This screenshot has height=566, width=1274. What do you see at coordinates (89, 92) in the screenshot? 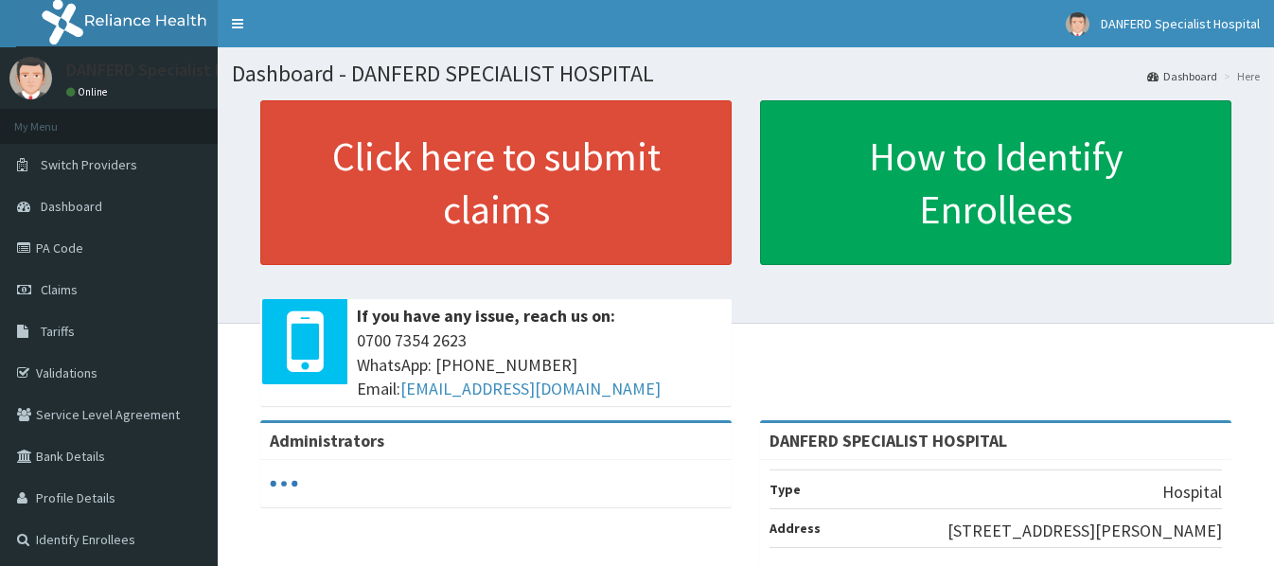
I see `a: Online` at bounding box center [89, 92].